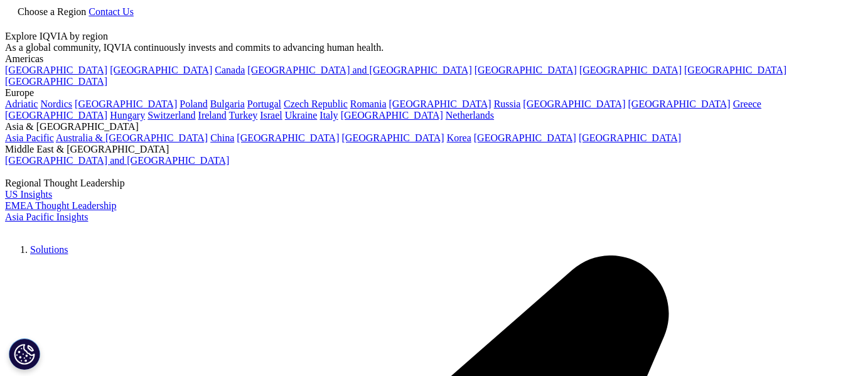  Describe the element at coordinates (51, 11) in the screenshot. I see `span: Choose a Region` at that location.